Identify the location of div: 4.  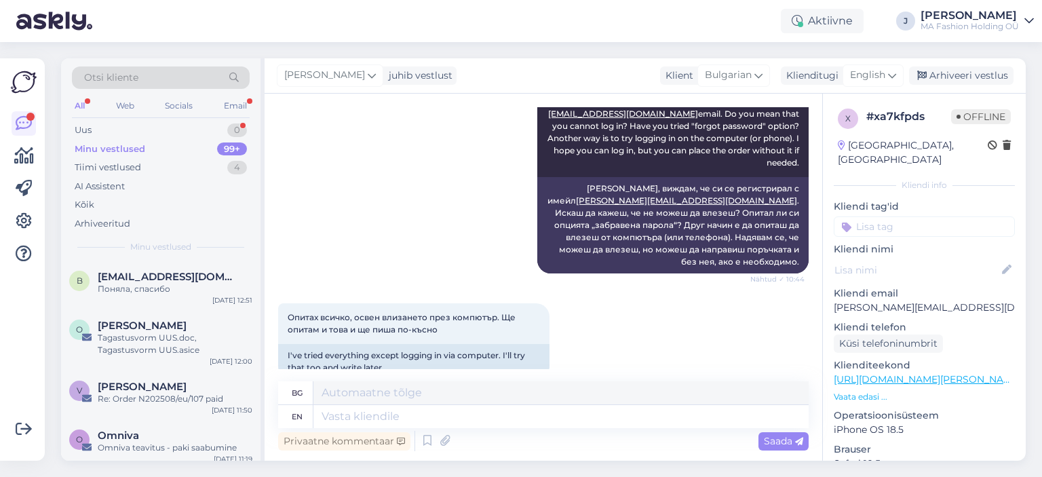
(237, 168).